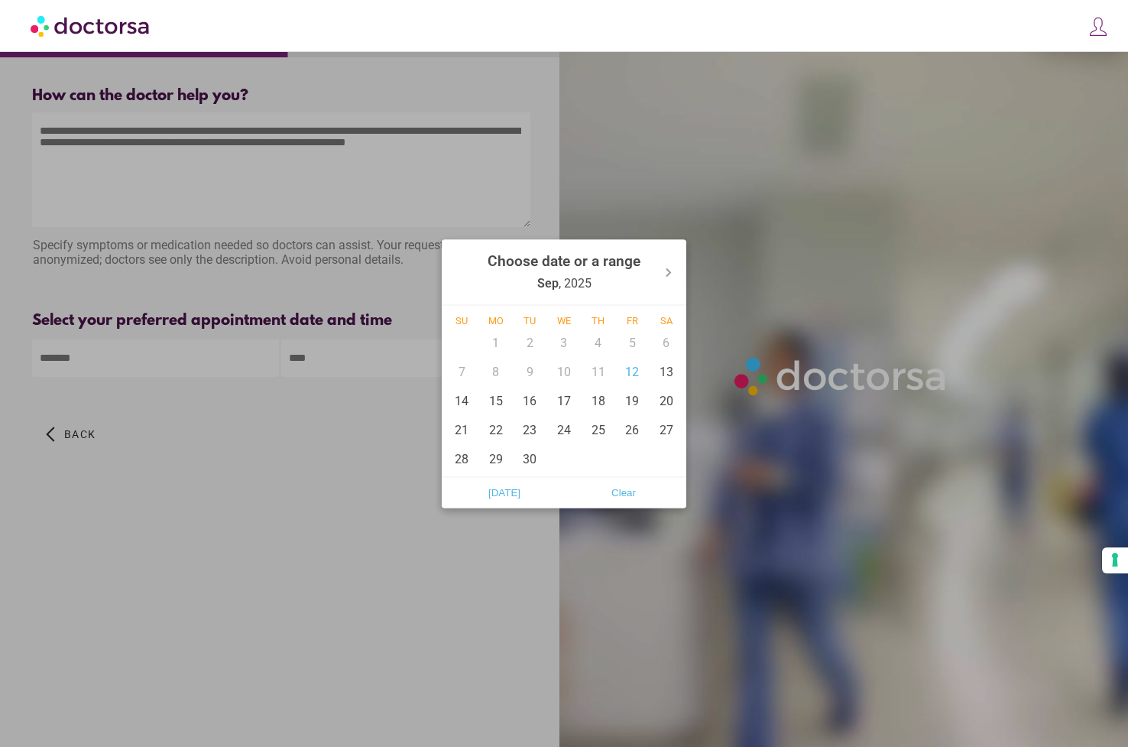 This screenshot has width=1128, height=747. I want to click on div: 5, so click(632, 342).